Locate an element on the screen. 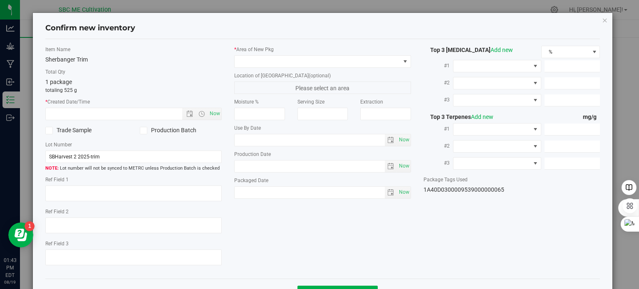 The height and width of the screenshot is (289, 639). p: totaling 525 g is located at coordinates (133, 90).